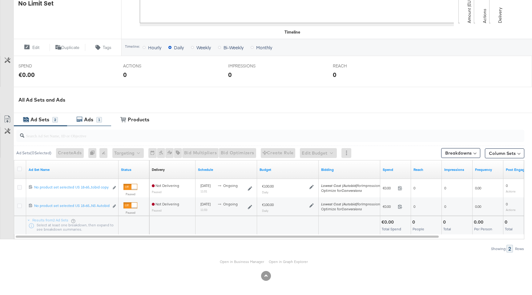 The width and height of the screenshot is (532, 295). Describe the element at coordinates (251, 133) in the screenshot. I see `input: Search Ad Set Name, ID or Objective` at that location.